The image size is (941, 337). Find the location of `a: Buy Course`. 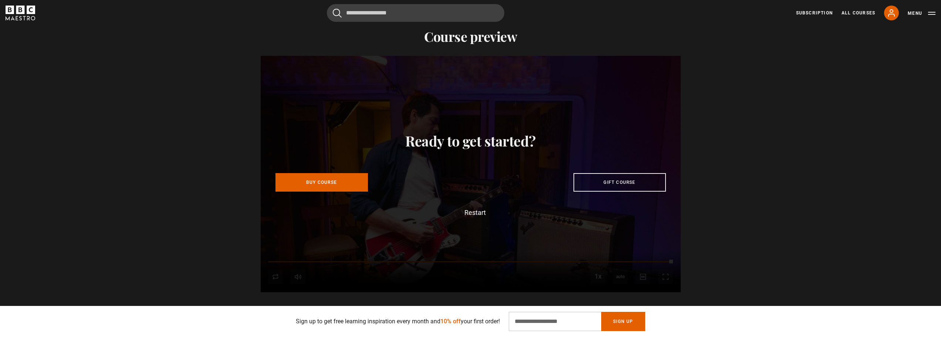

a: Buy Course is located at coordinates (322, 182).